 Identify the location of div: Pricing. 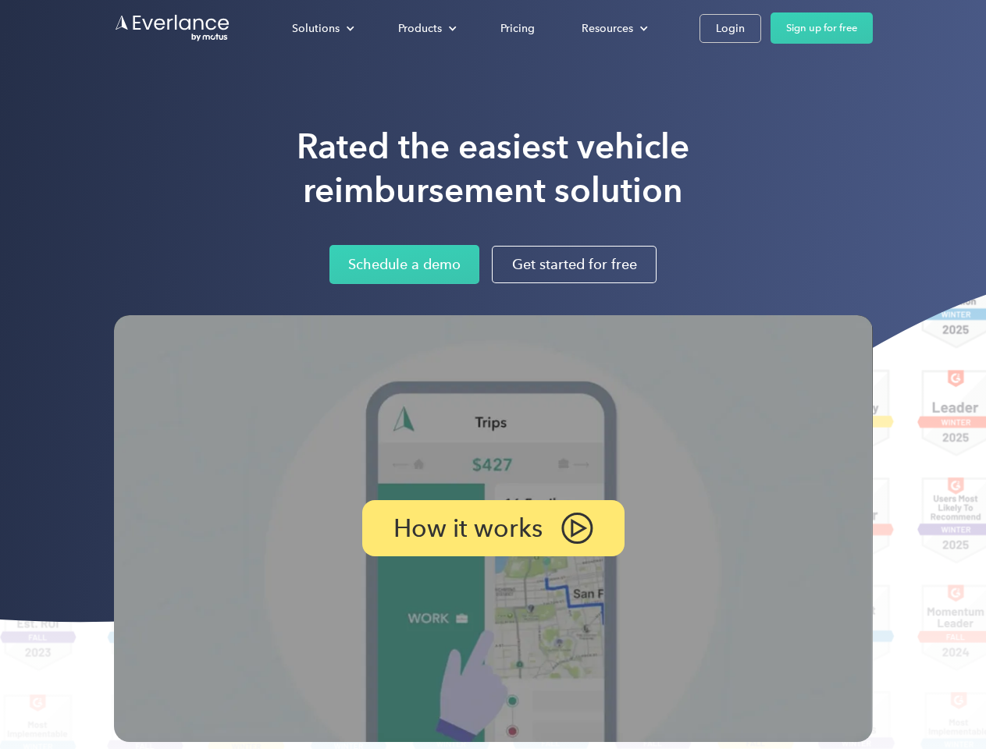
(517, 28).